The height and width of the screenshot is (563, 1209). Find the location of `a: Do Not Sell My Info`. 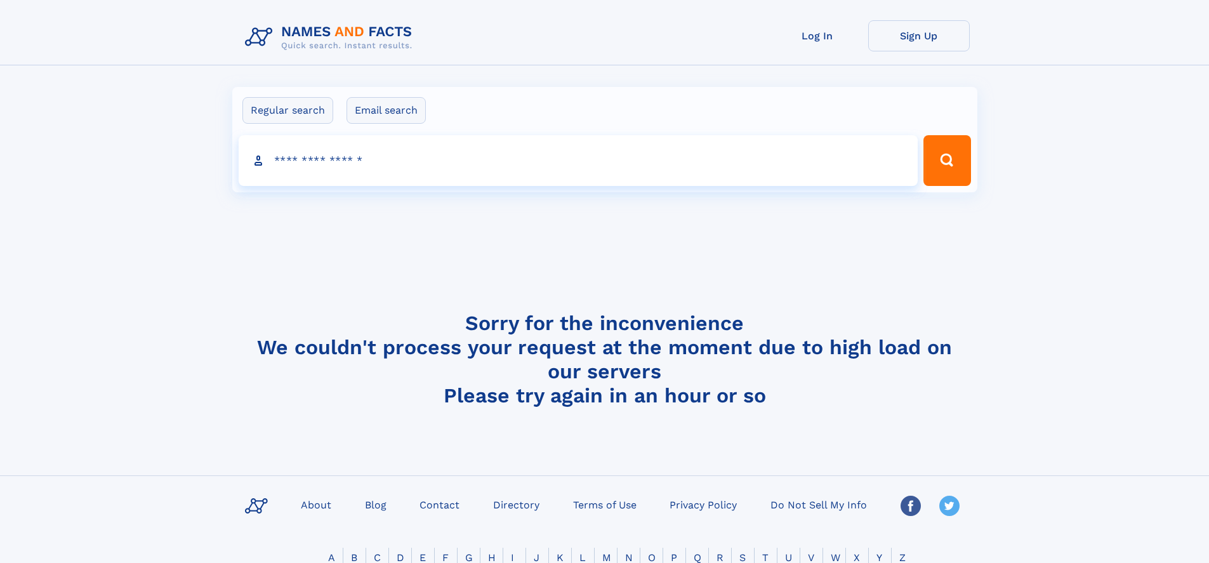

a: Do Not Sell My Info is located at coordinates (819, 504).